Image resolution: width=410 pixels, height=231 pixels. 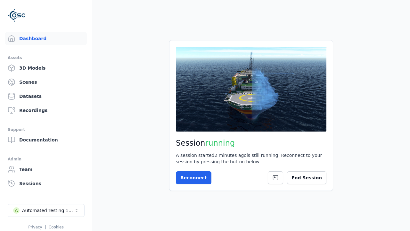 I want to click on div: Support, so click(x=46, y=130).